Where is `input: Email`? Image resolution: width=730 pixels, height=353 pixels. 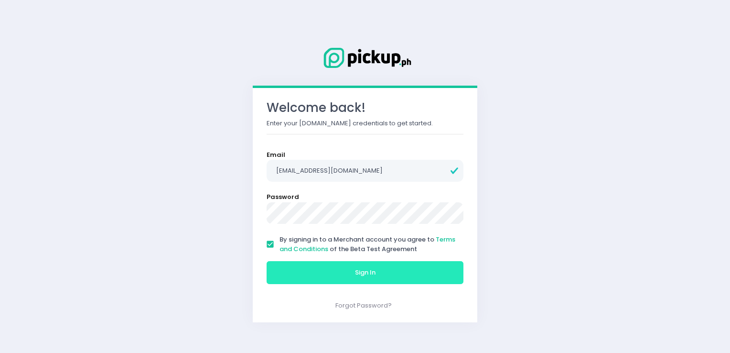 input: Email is located at coordinates (365, 171).